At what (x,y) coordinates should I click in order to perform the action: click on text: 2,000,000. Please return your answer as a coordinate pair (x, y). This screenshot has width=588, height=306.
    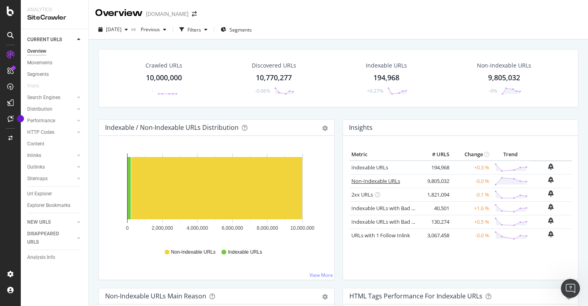
    Looking at the image, I should click on (162, 228).